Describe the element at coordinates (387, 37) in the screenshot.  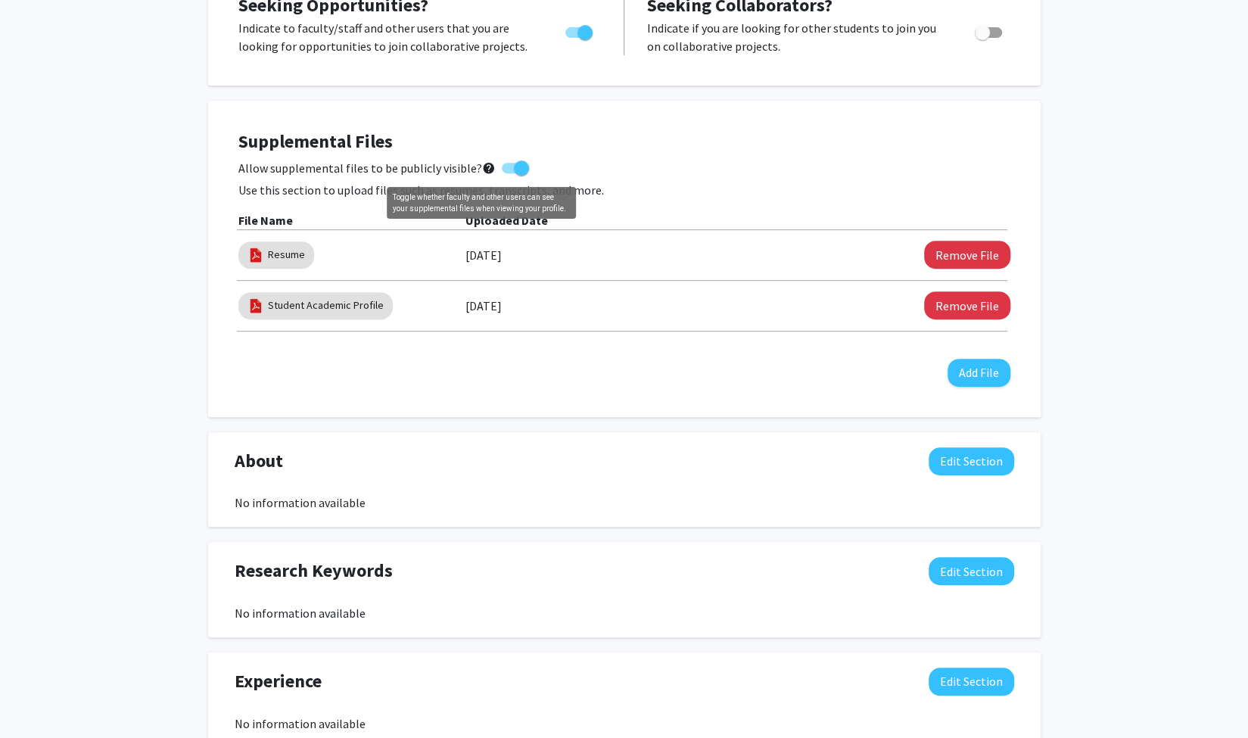
I see `p: Indicate to faculty/staff and other users that you are looking for opportunities to join collabor...` at that location.